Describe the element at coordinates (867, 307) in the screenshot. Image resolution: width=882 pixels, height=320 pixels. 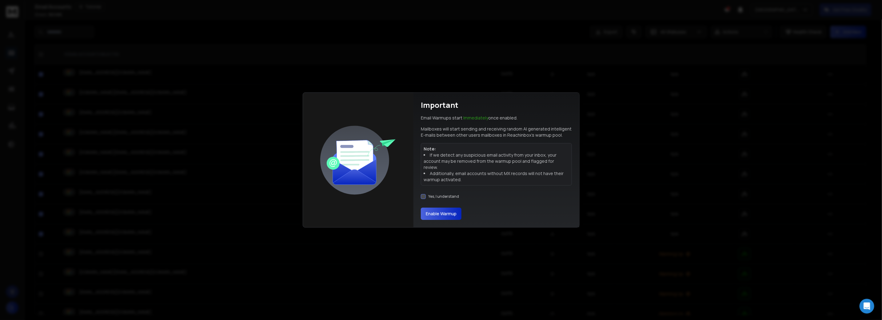
I see `div: Open Intercom Messenger` at that location.